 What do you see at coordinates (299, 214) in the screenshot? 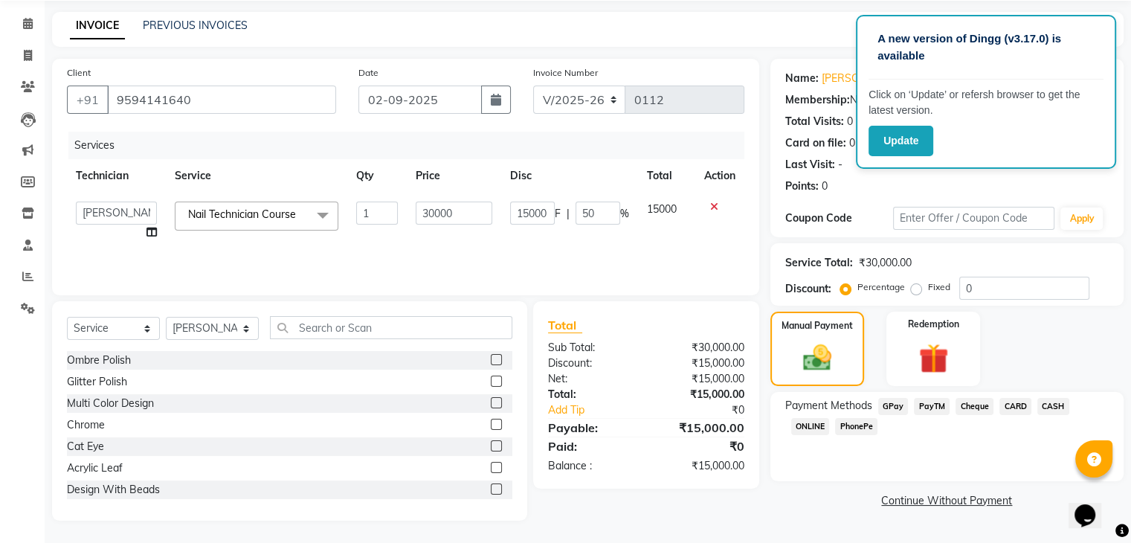
I see `a: x` at bounding box center [299, 214].